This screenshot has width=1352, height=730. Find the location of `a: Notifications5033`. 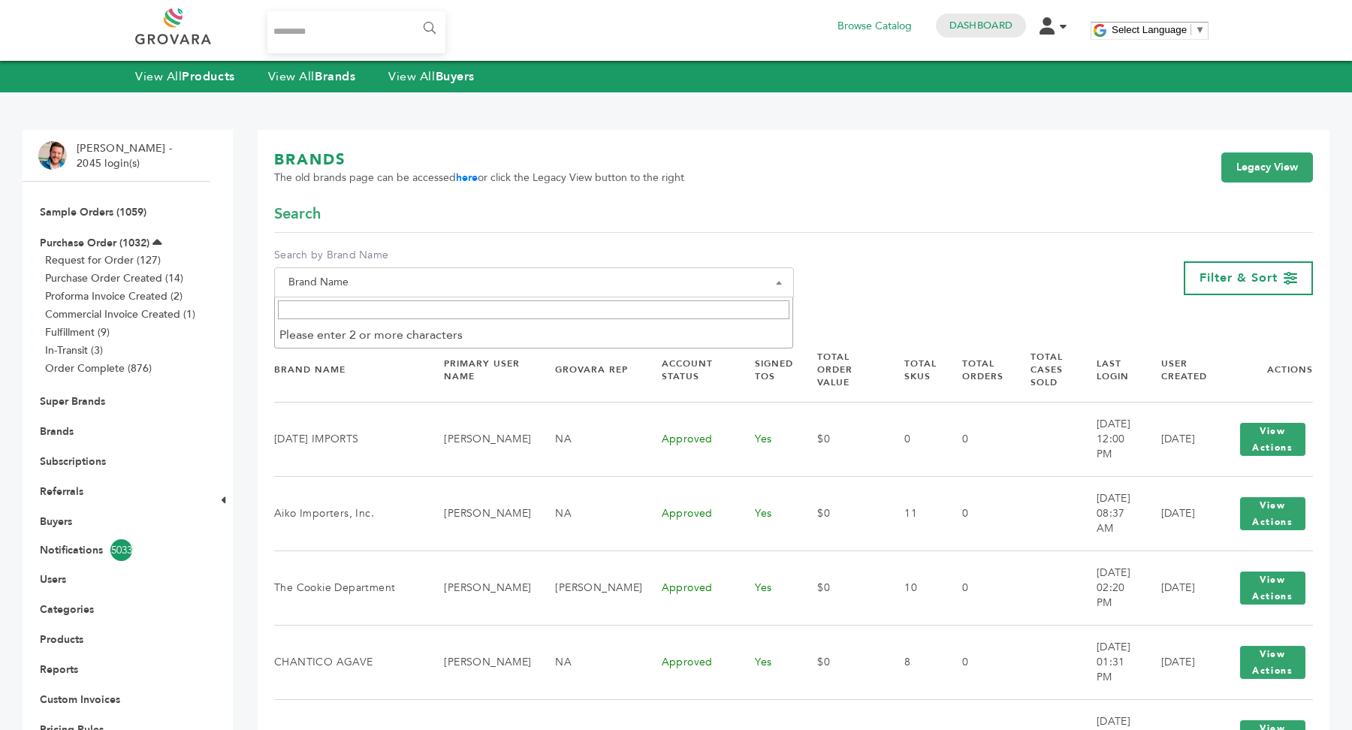

a: Notifications5033 is located at coordinates (116, 550).